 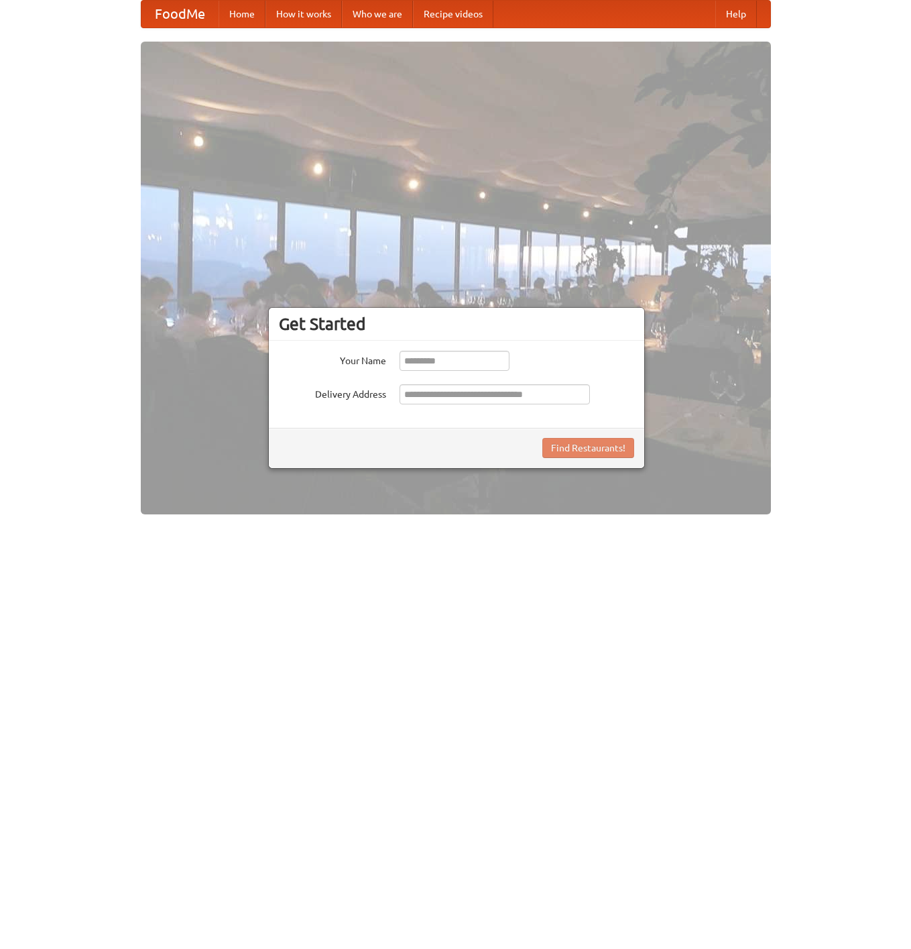 What do you see at coordinates (304, 14) in the screenshot?
I see `a: How it works` at bounding box center [304, 14].